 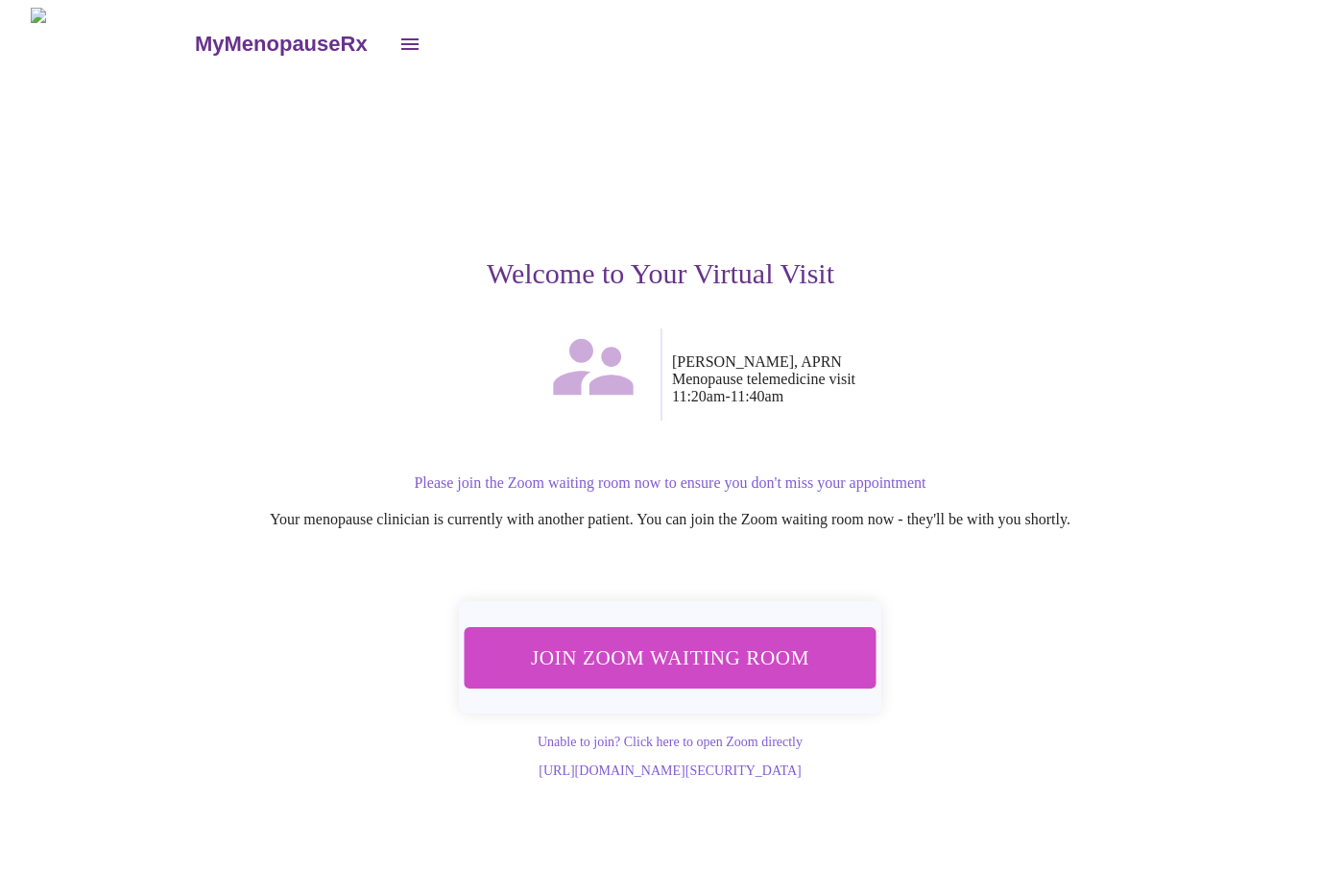 What do you see at coordinates (669, 657) in the screenshot?
I see `button: Join Zoom Waiting Room` at bounding box center [669, 657].